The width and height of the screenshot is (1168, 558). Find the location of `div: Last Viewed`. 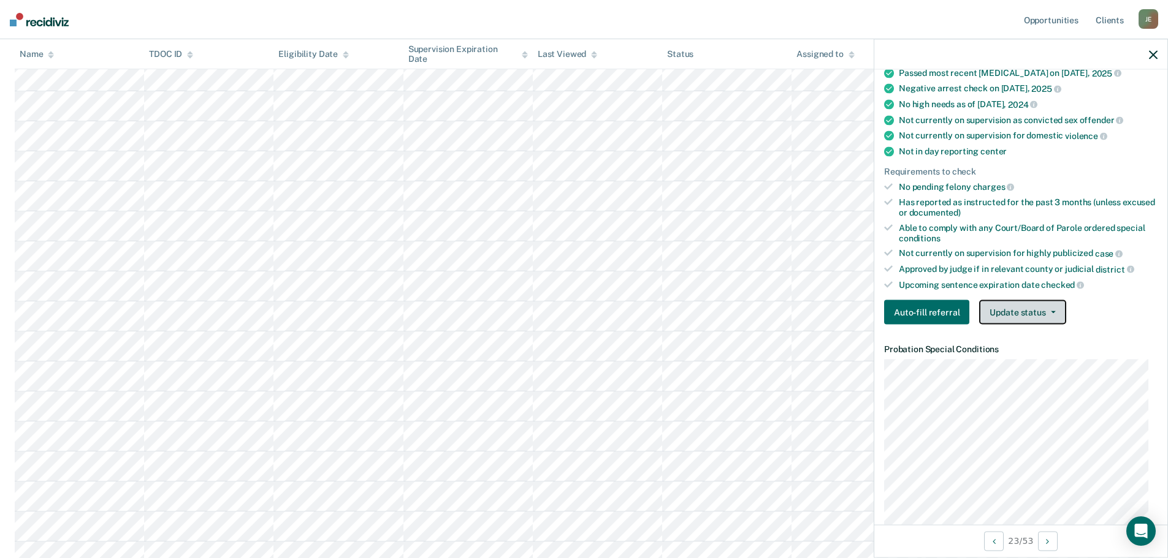

div: Last Viewed is located at coordinates (567, 54).